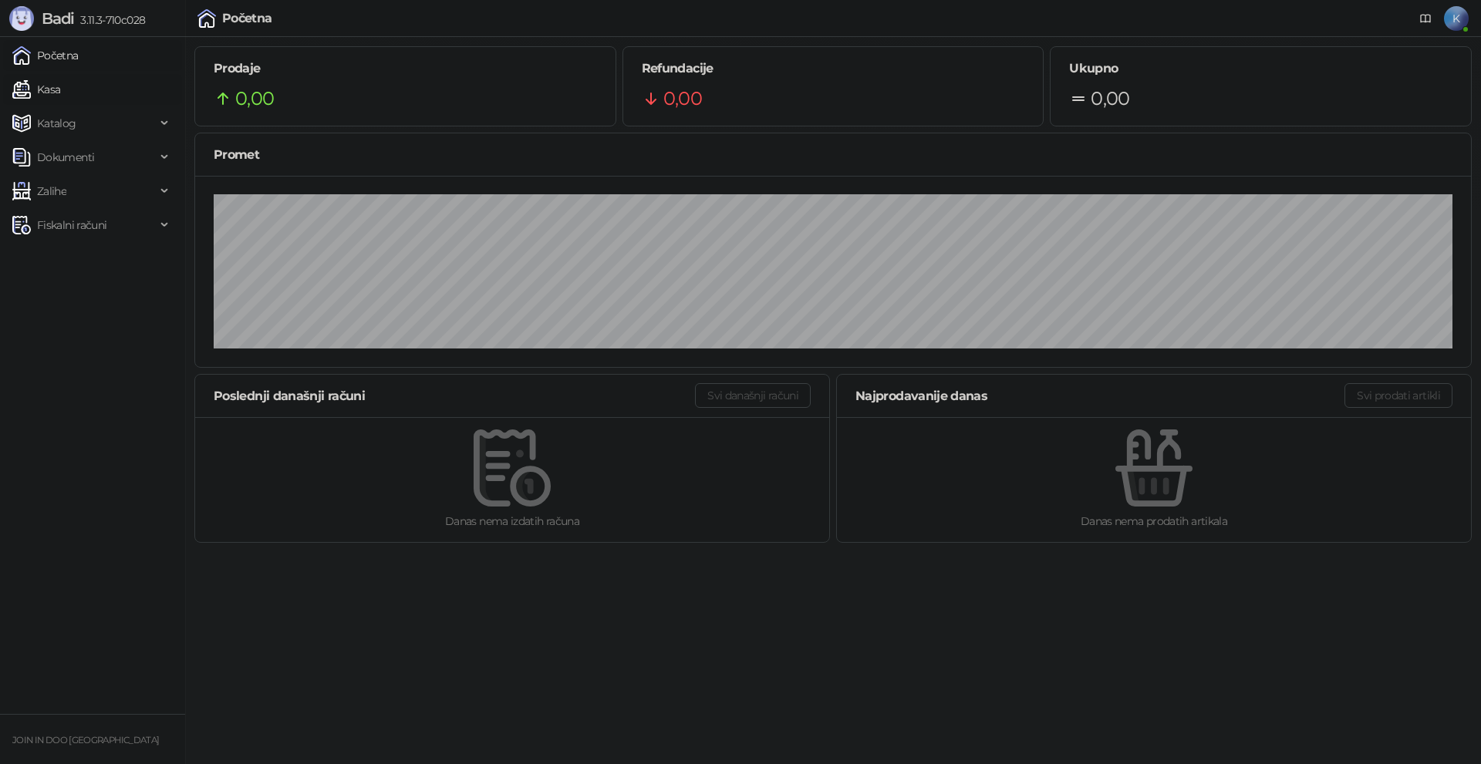 The width and height of the screenshot is (1481, 764). What do you see at coordinates (833, 154) in the screenshot?
I see `div: Promet` at bounding box center [833, 154].